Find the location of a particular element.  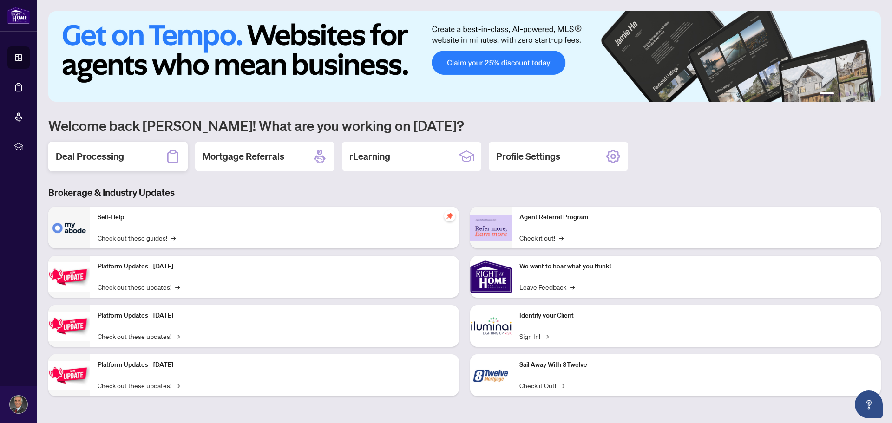

img: Identify your Client is located at coordinates (491, 326).